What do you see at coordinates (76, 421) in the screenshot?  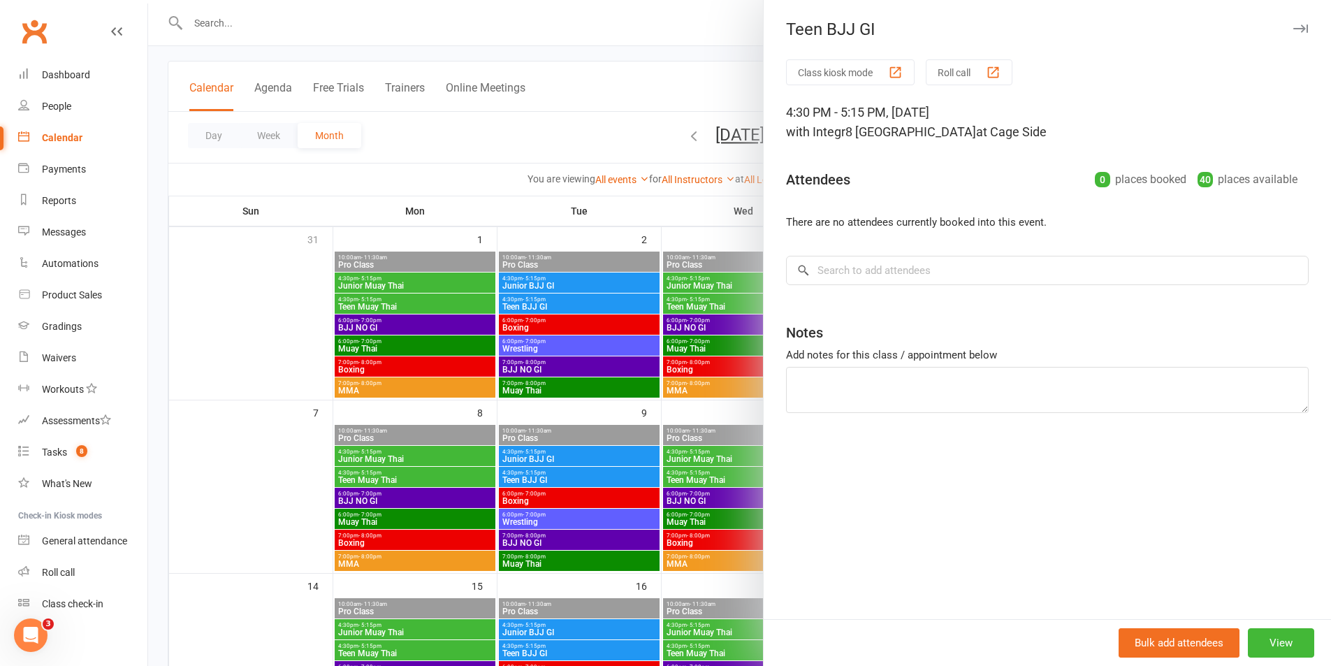 I see `div: Assessments` at bounding box center [76, 421].